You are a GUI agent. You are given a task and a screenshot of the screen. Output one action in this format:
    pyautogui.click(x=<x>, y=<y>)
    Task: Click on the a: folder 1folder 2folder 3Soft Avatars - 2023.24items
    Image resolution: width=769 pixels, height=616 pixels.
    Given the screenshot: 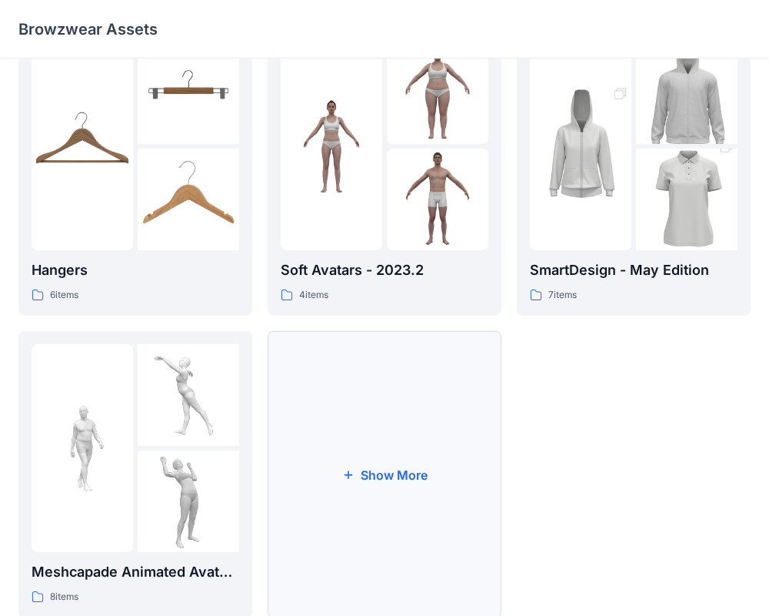 What is the action you would take?
    pyautogui.click(x=385, y=172)
    